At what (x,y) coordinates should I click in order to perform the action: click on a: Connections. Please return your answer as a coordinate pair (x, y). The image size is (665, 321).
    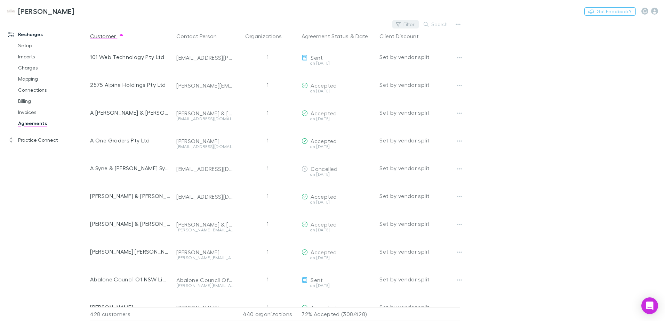
    Looking at the image, I should click on (53, 90).